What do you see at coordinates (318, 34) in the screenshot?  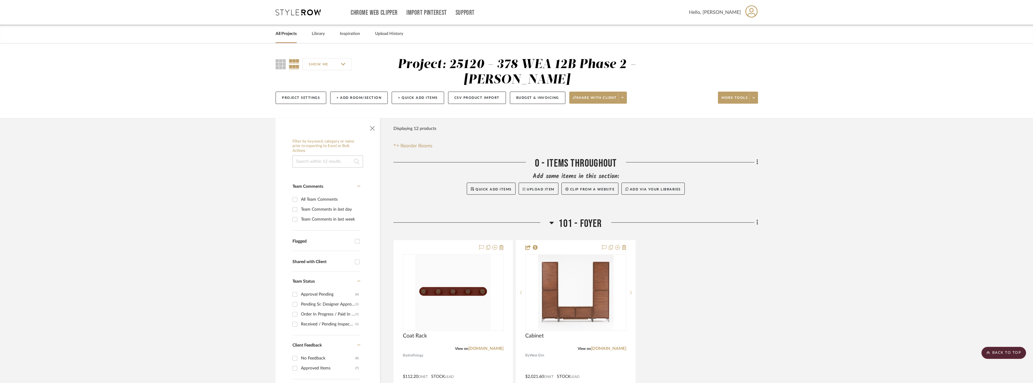 I see `a: Library` at bounding box center [318, 34].